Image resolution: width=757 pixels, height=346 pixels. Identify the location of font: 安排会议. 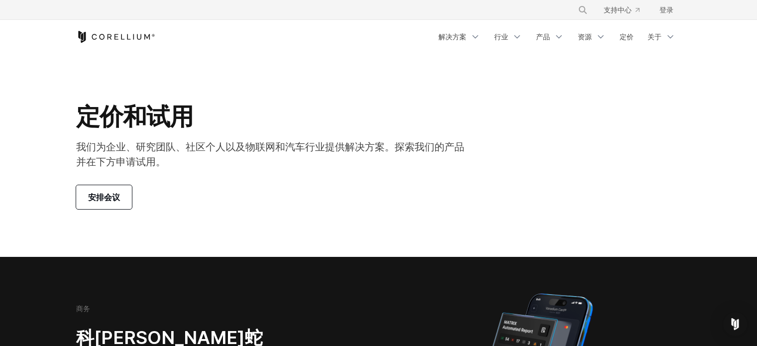
(104, 197).